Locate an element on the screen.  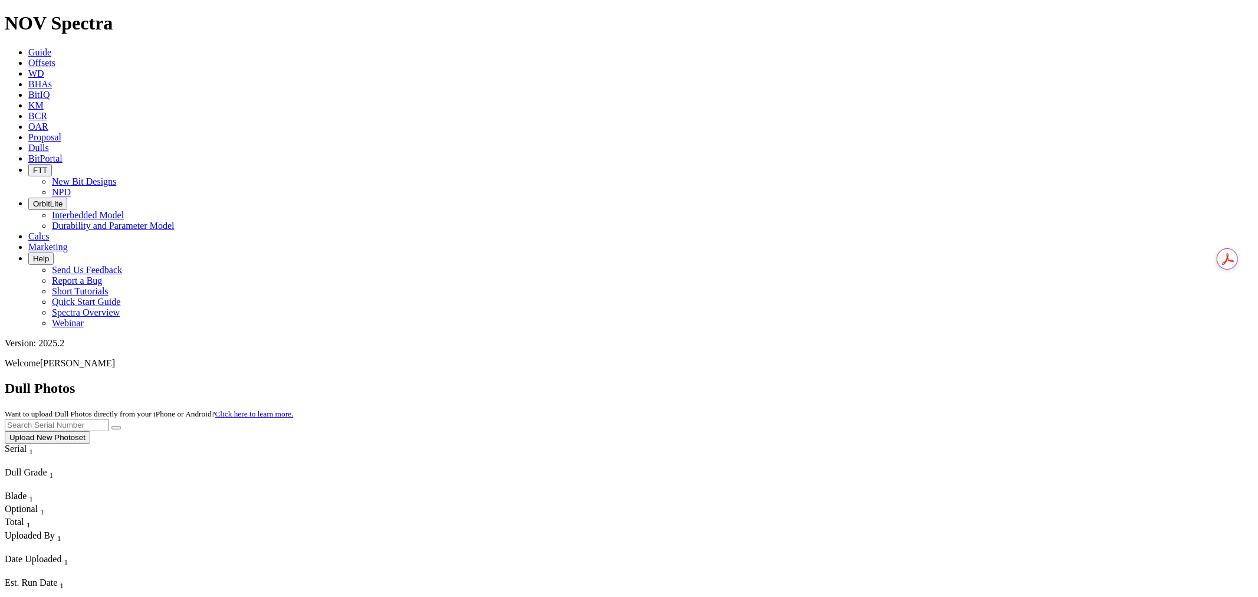
a: Dulls is located at coordinates (38, 147).